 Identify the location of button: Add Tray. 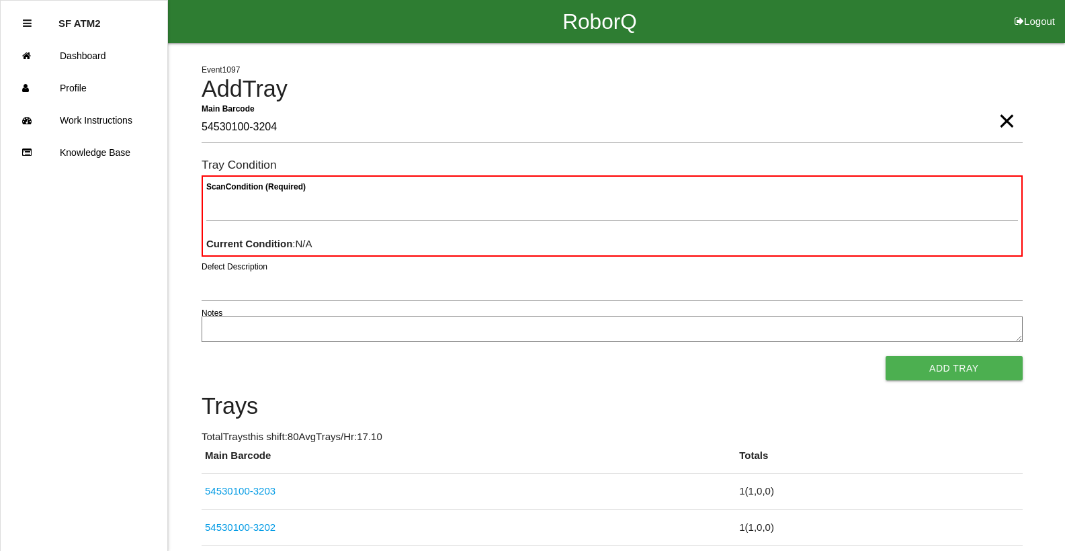
(954, 368).